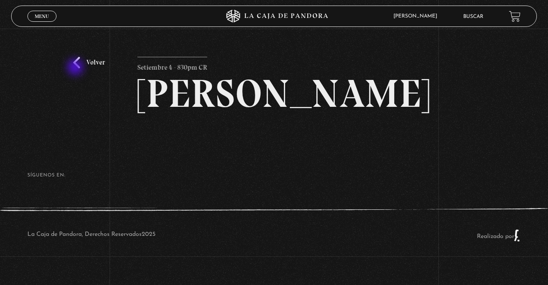  Describe the element at coordinates (514, 16) in the screenshot. I see `a: View your shopping cart` at that location.